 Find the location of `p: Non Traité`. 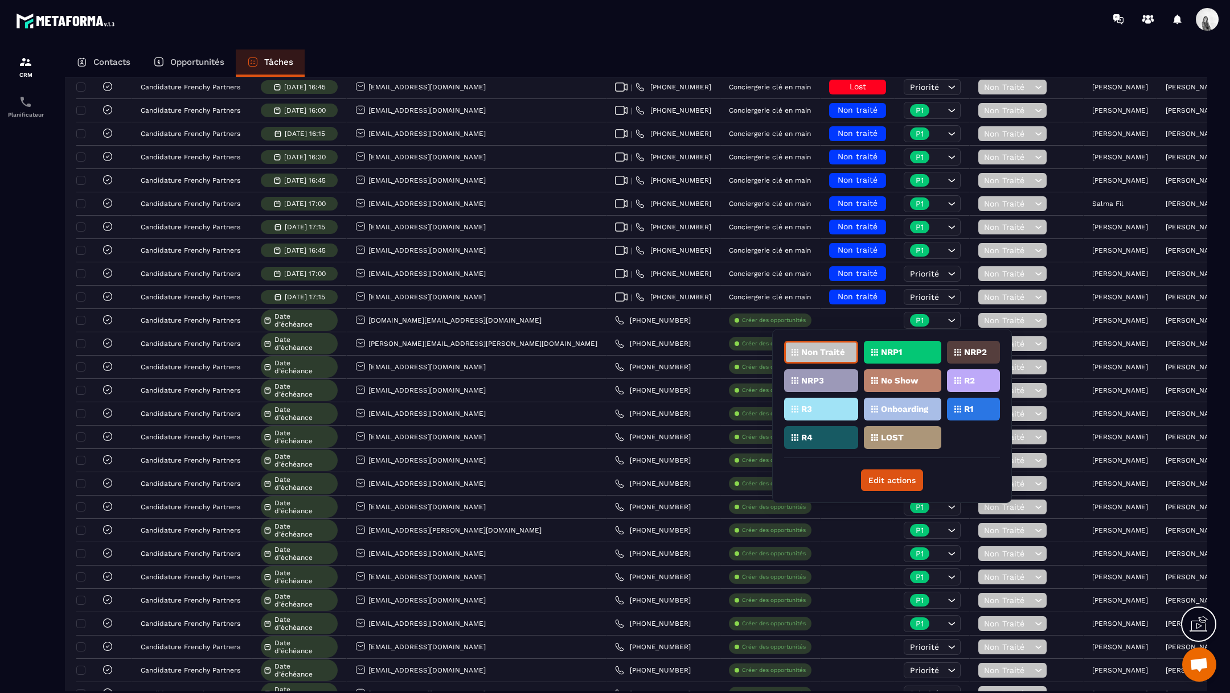

p: Non Traité is located at coordinates (823, 352).